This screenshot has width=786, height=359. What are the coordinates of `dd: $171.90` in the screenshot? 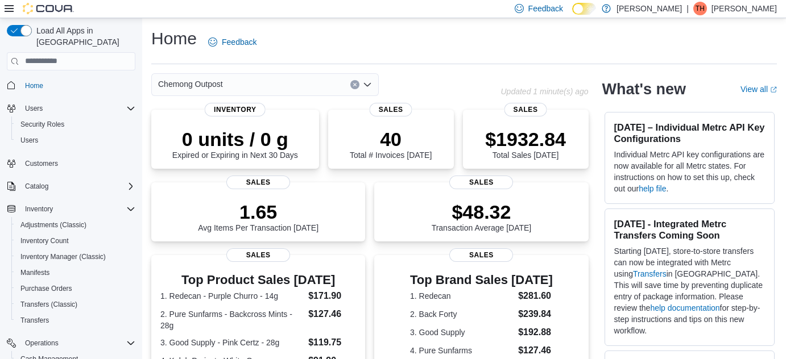 It's located at (332, 296).